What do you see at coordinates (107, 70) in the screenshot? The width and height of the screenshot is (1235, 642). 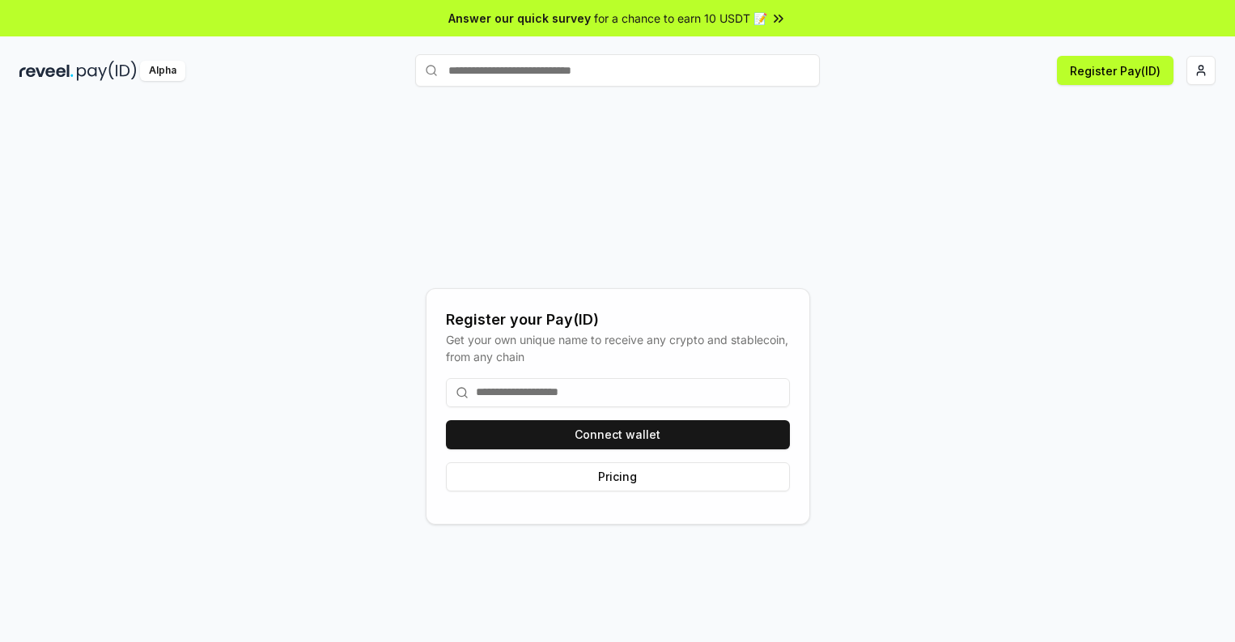 I see `img: pay_id` at bounding box center [107, 70].